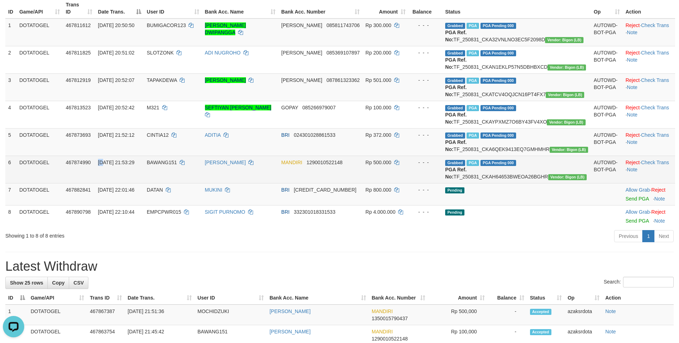 This screenshot has height=343, width=679. What do you see at coordinates (58, 283) in the screenshot?
I see `span: Copy` at bounding box center [58, 283].